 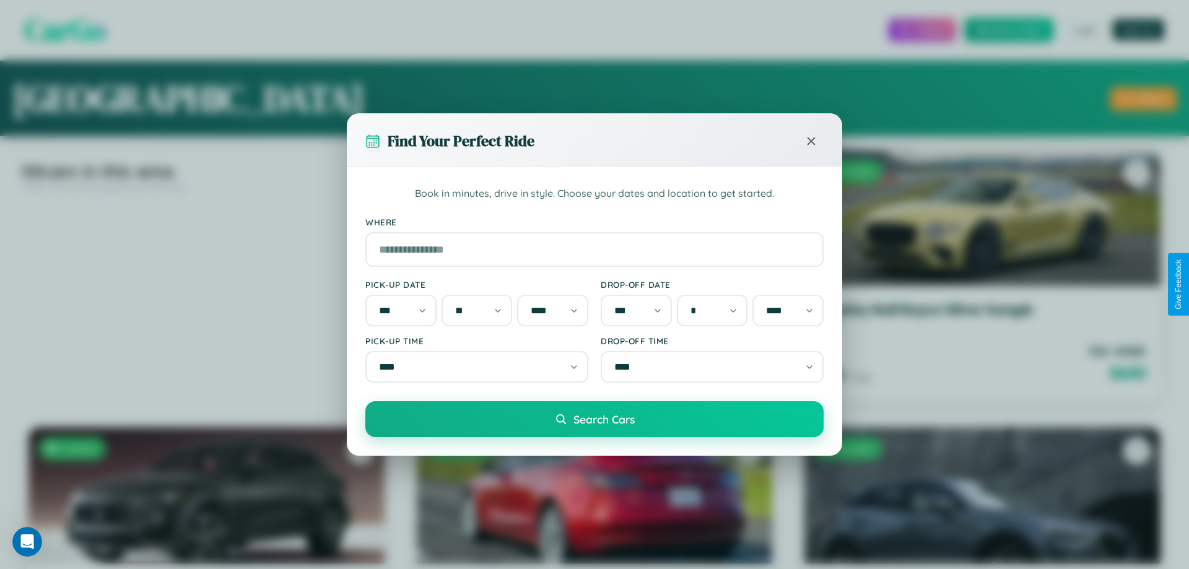 I want to click on label: Drop-off Time, so click(x=712, y=340).